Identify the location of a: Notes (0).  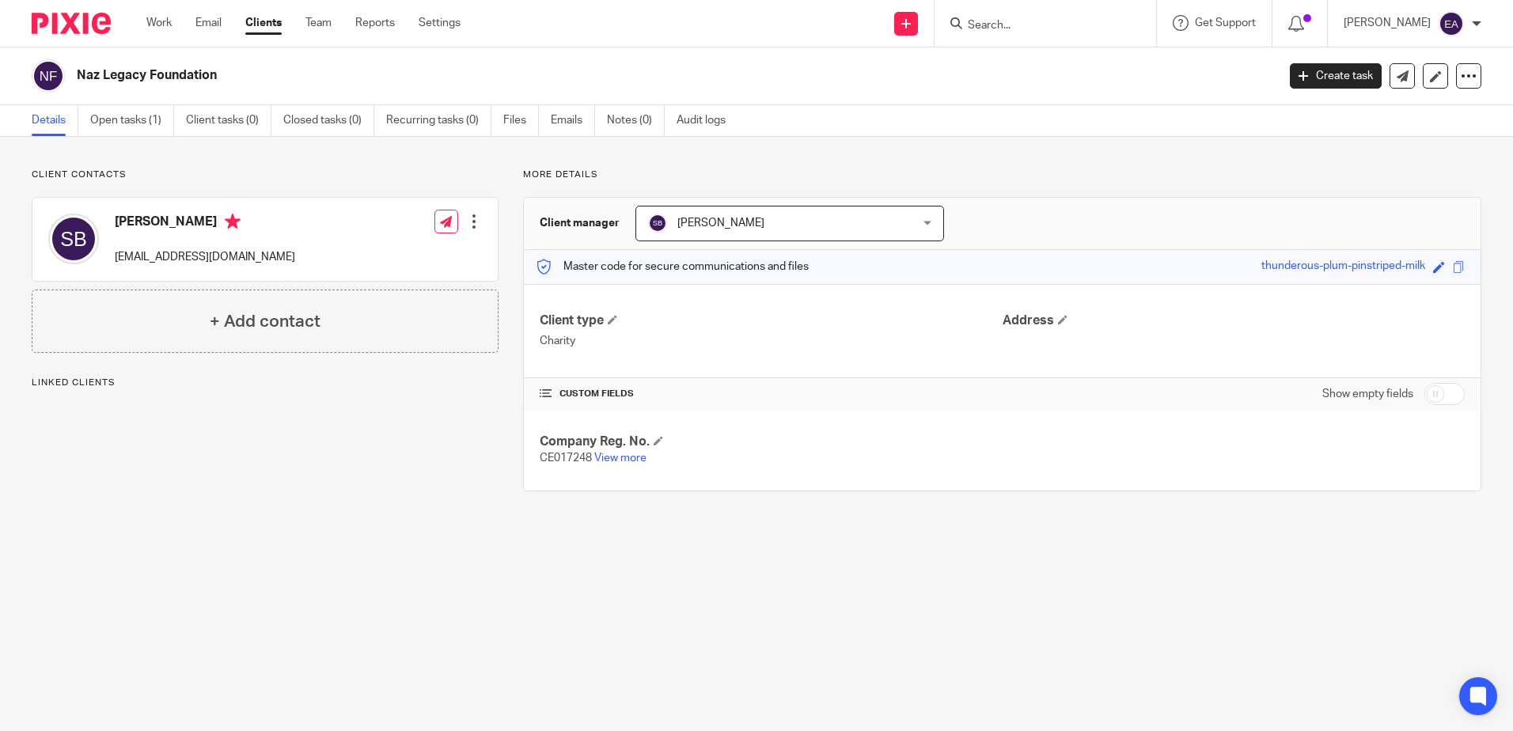
(635, 120).